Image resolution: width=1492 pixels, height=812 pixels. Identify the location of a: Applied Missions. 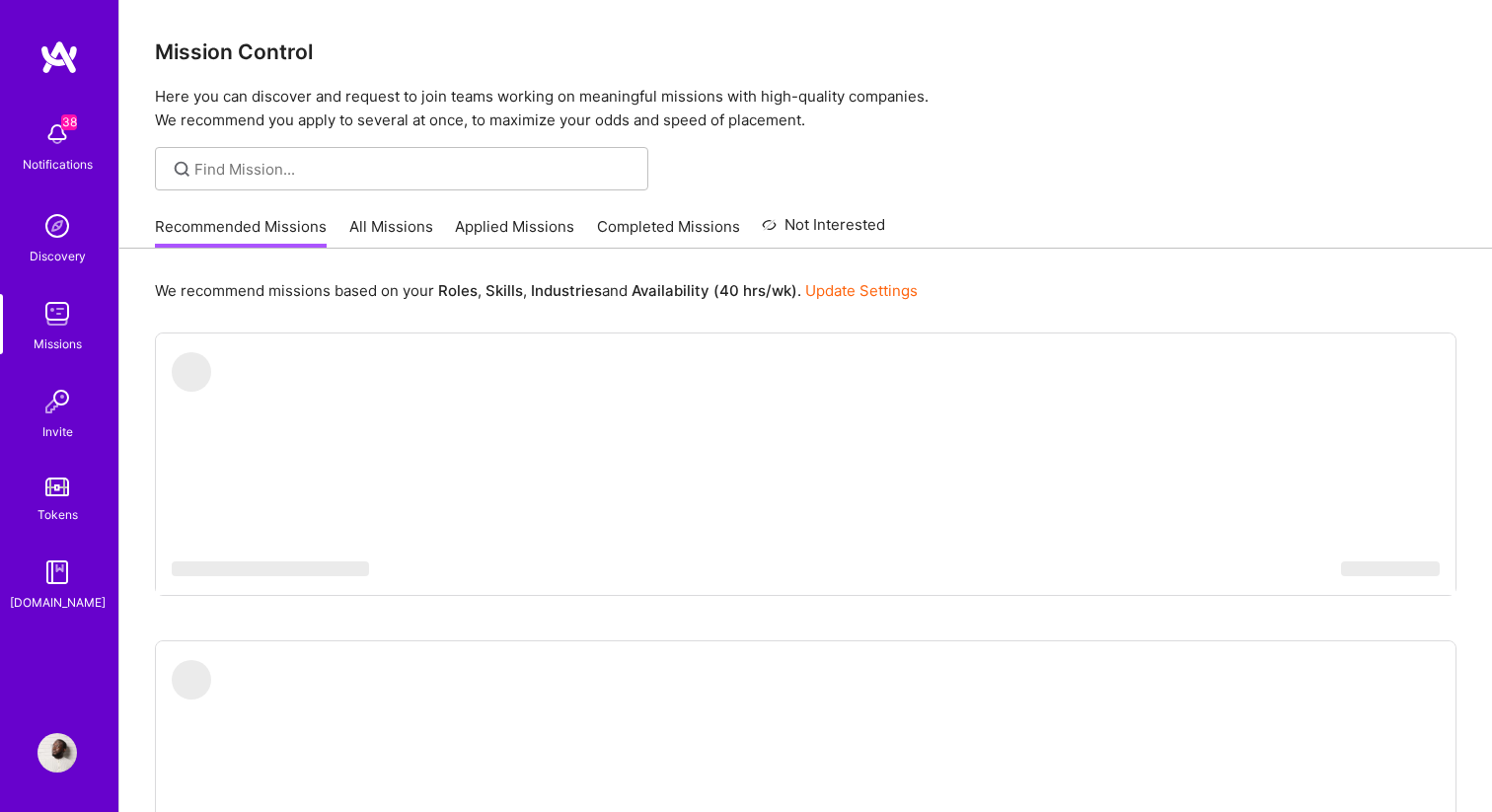
(514, 231).